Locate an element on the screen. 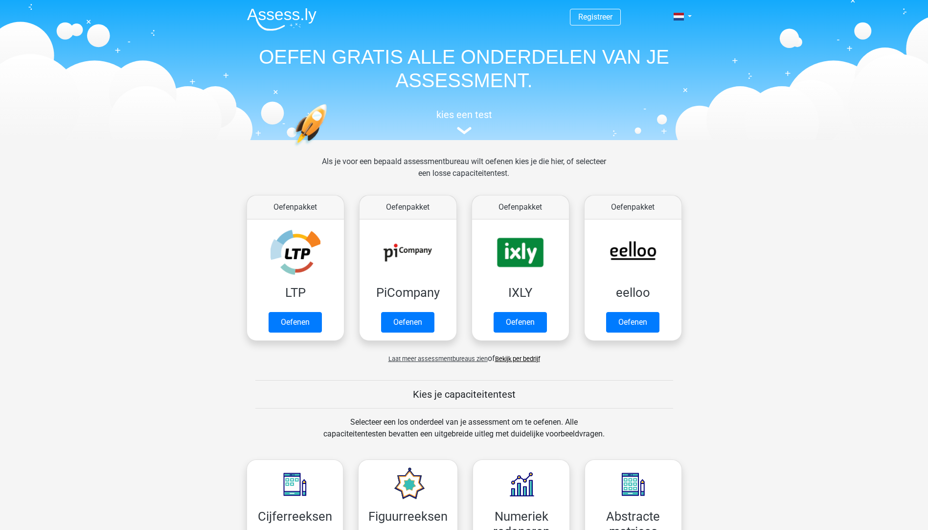  img: assessment is located at coordinates (464, 130).